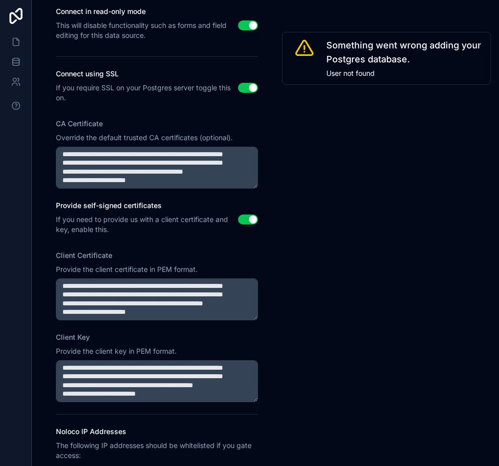 Image resolution: width=499 pixels, height=466 pixels. What do you see at coordinates (147, 206) in the screenshot?
I see `label: Provide self-signed certificates` at bounding box center [147, 206].